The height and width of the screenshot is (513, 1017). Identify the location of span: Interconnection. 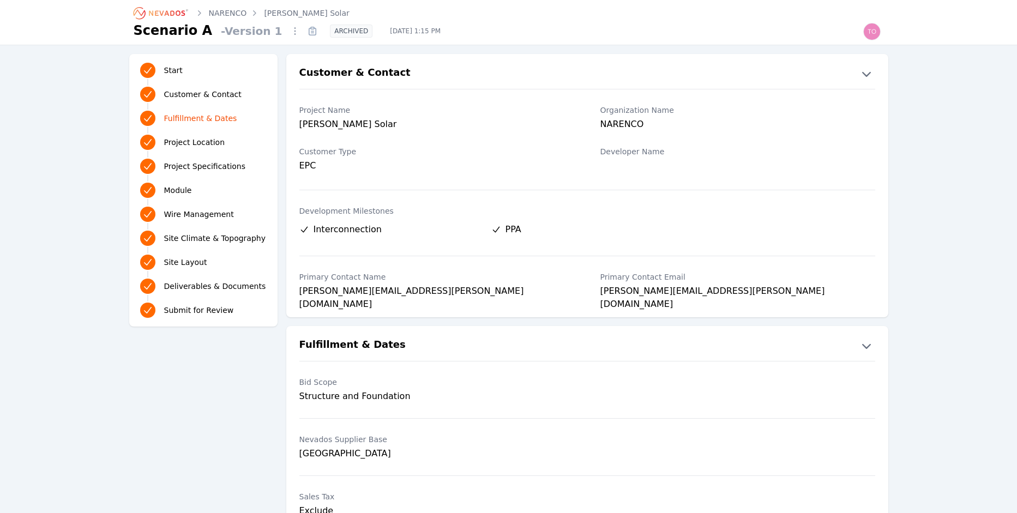
(347, 230).